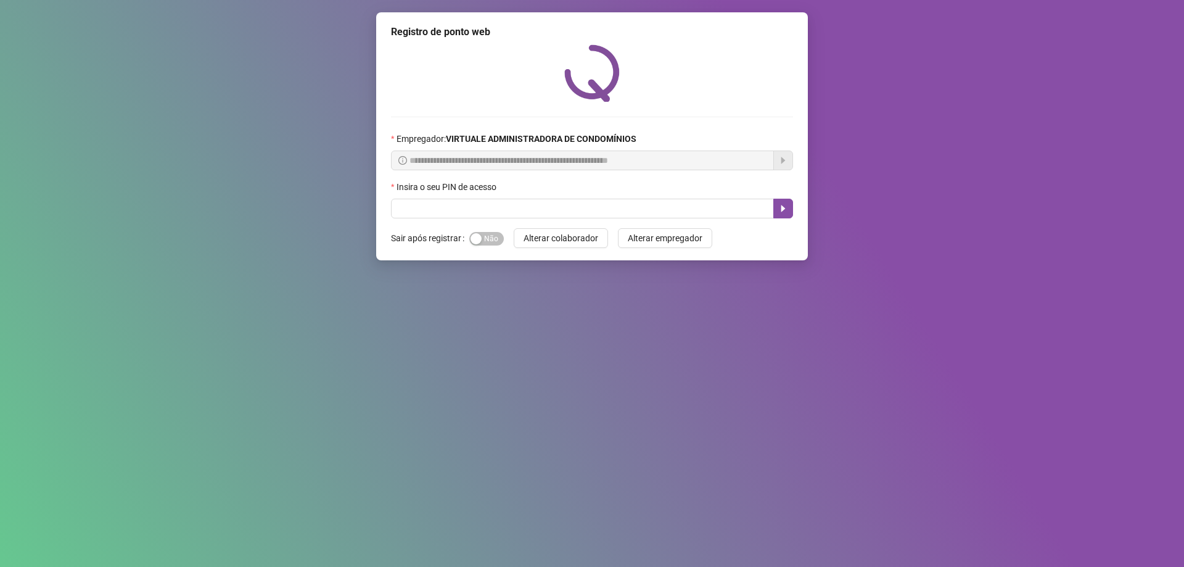 Image resolution: width=1184 pixels, height=567 pixels. I want to click on span: info-circle, so click(403, 160).